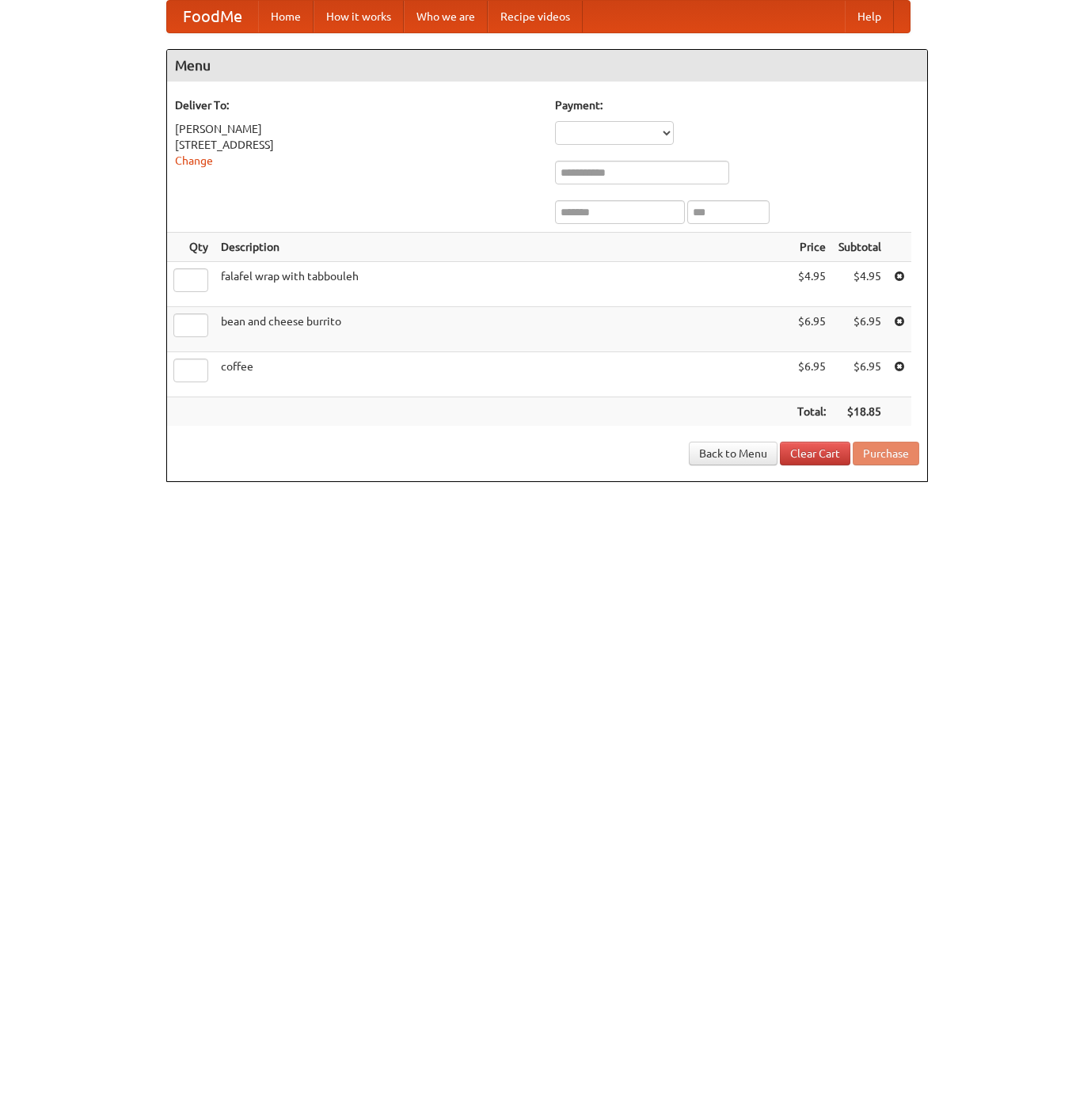  Describe the element at coordinates (860, 247) in the screenshot. I see `th: Subtotal` at that location.